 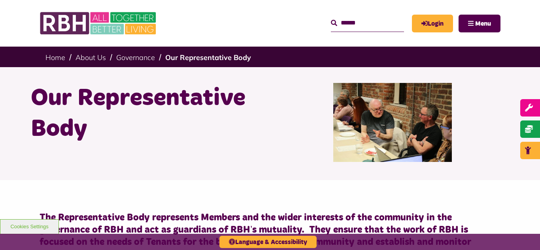 What do you see at coordinates (148, 114) in the screenshot?
I see `h1: Our Representative Body` at bounding box center [148, 114].